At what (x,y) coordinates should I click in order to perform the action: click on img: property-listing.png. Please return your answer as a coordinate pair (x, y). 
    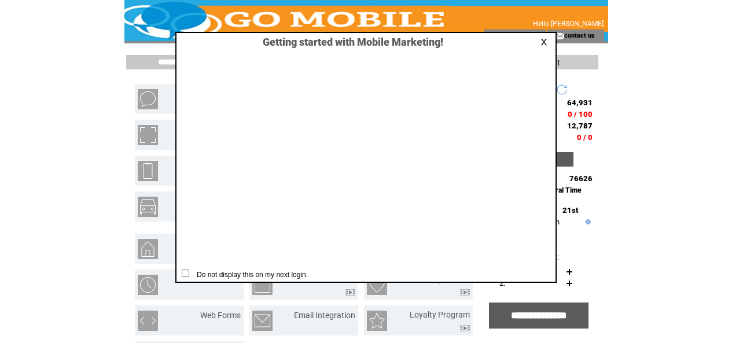
    Looking at the image, I should click on (148, 249).